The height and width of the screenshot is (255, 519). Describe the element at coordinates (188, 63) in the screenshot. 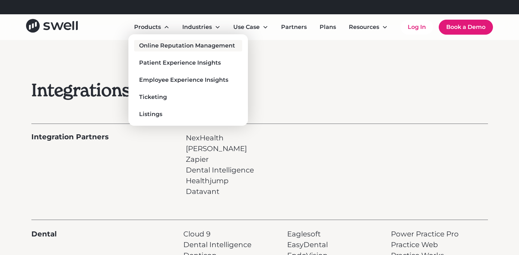

I see `a: Patient Experience Insights` at that location.